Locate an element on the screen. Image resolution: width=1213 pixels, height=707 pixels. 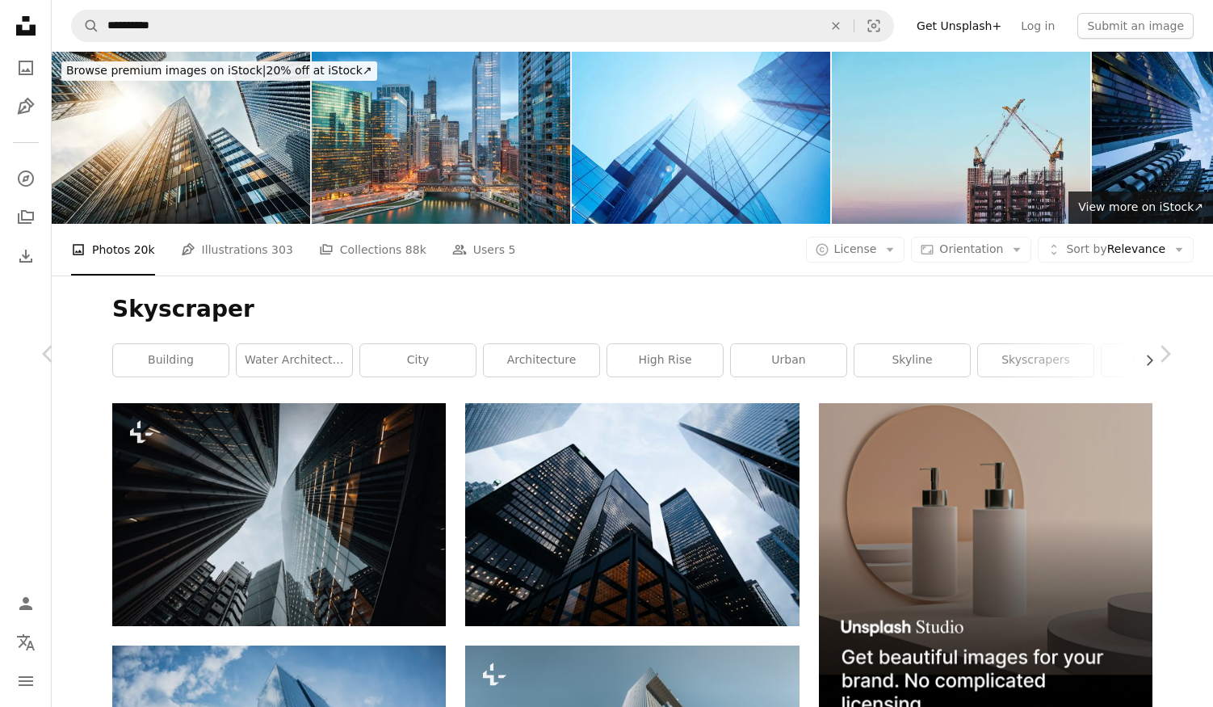
img: New skyscraper under construction in New York is located at coordinates (961, 137).